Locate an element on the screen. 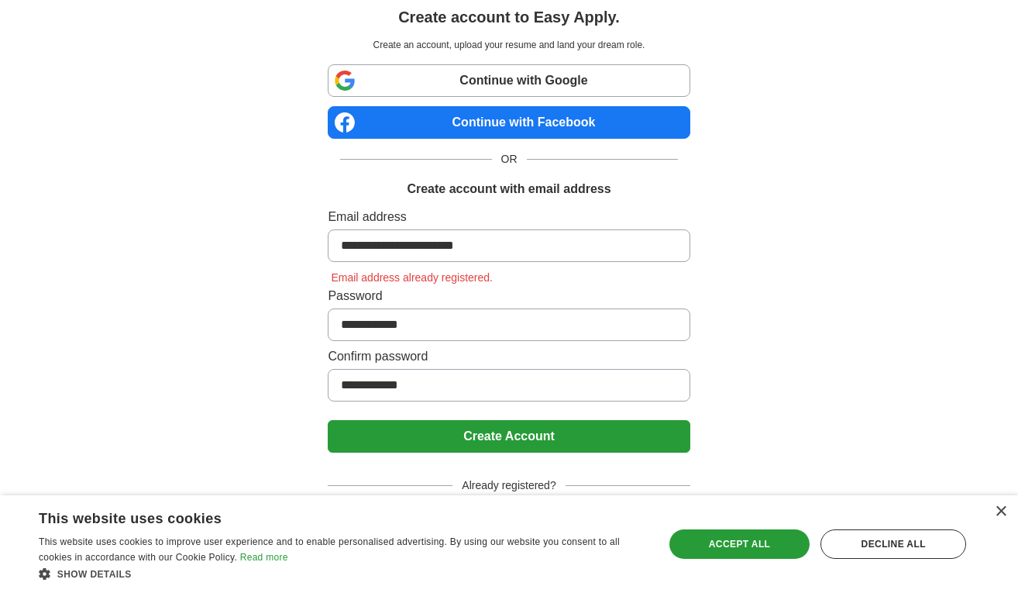 The width and height of the screenshot is (1018, 593). span: Show details is located at coordinates (95, 574).